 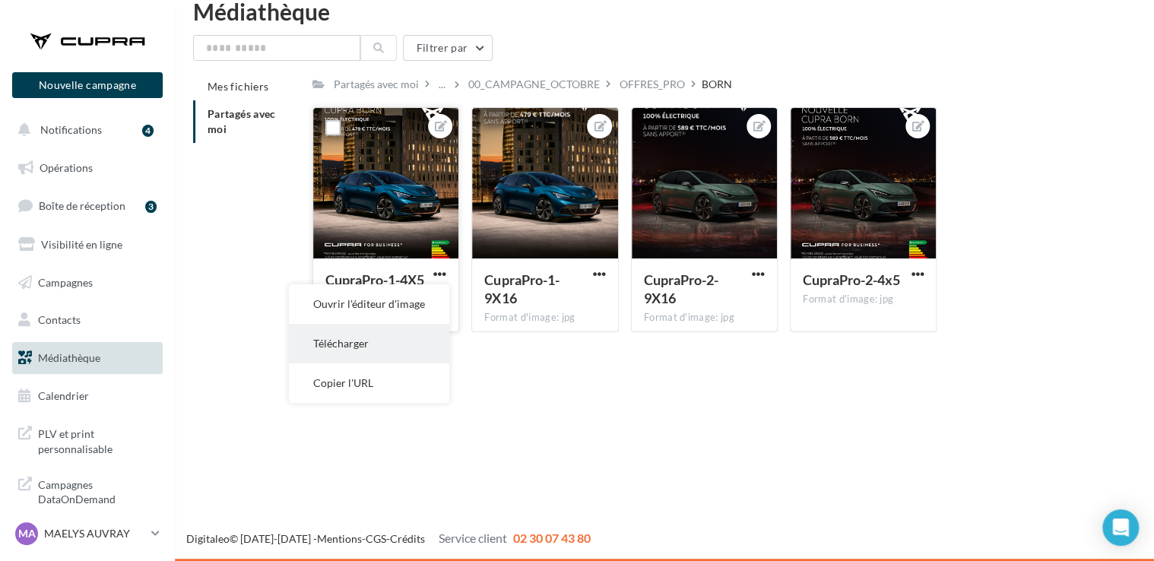 What do you see at coordinates (87, 245) in the screenshot?
I see `a: Visibilité en ligne` at bounding box center [87, 245].